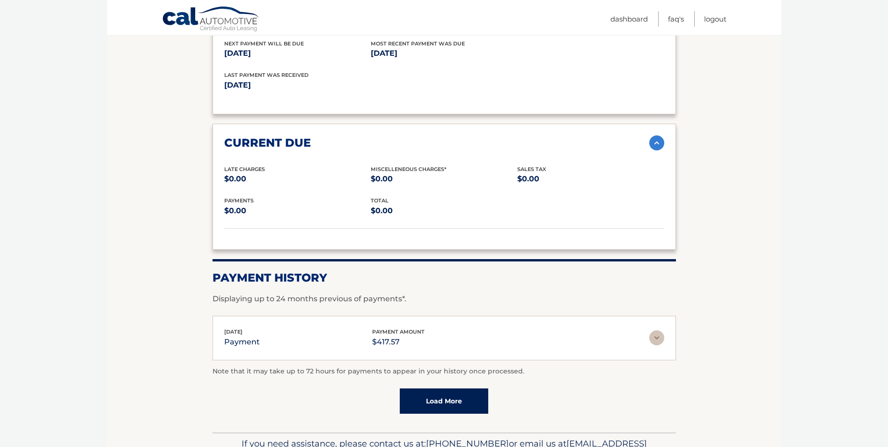  What do you see at coordinates (629, 19) in the screenshot?
I see `a: Dashboard` at bounding box center [629, 19].